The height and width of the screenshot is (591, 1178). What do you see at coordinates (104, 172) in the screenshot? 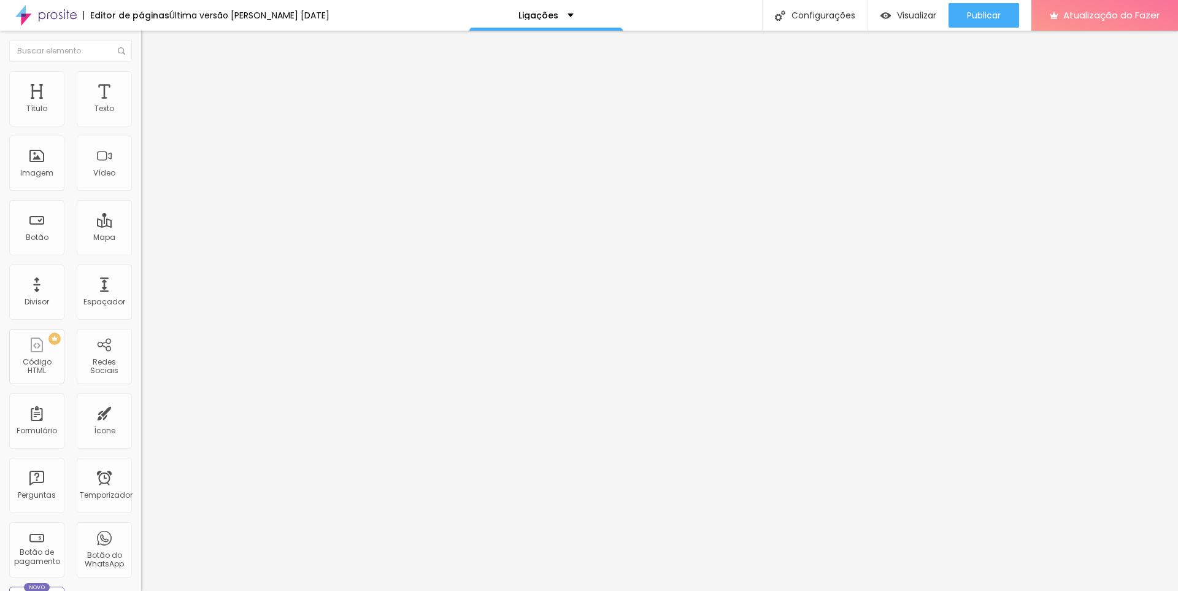
I see `font: Vídeo` at bounding box center [104, 172].